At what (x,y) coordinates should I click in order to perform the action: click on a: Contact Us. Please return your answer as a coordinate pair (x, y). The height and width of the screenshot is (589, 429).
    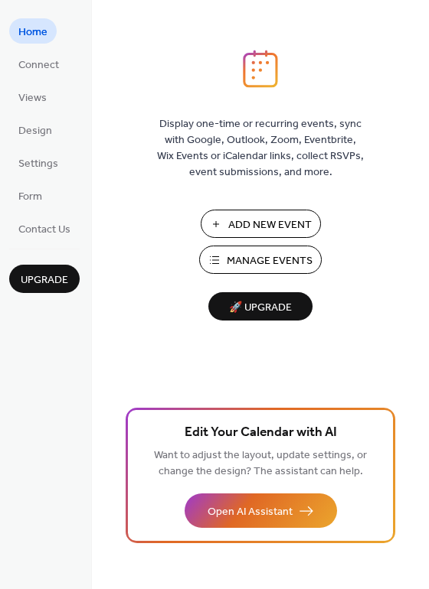
    Looking at the image, I should click on (44, 228).